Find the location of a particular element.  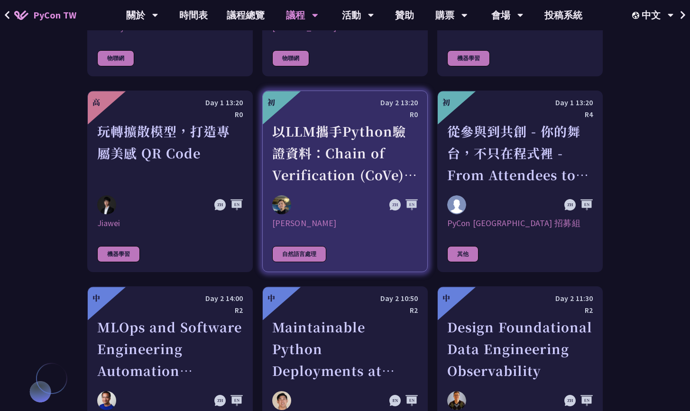

a: 高 Day 1 13:20 R0 玩轉擴散模型，打造專屬美感 QR Code Jiawei Jiawei 機器學習 is located at coordinates (170, 181).